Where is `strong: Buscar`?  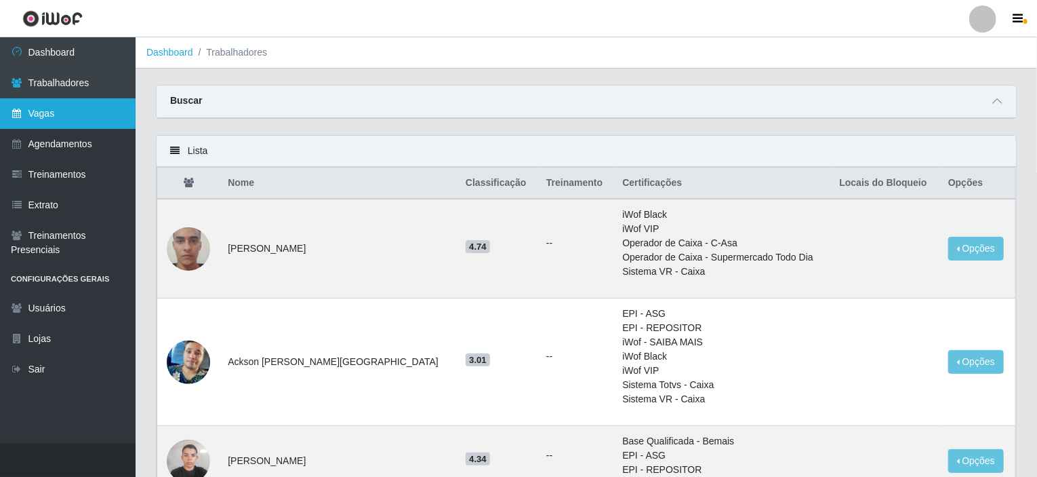
strong: Buscar is located at coordinates (186, 100).